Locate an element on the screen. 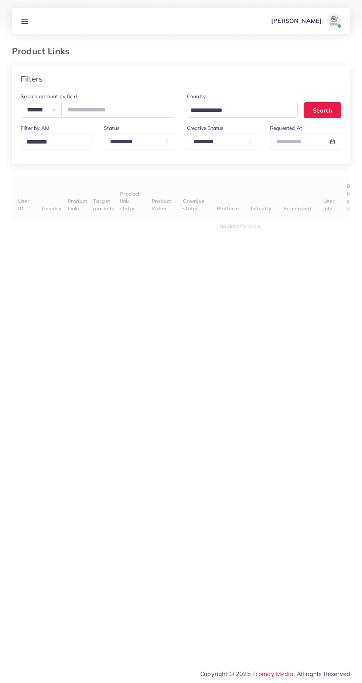 Image resolution: width=362 pixels, height=683 pixels. label: Country is located at coordinates (196, 96).